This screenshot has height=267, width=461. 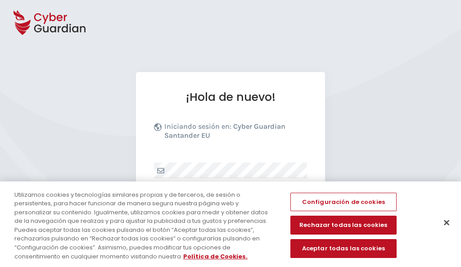 What do you see at coordinates (343, 202) in the screenshot?
I see `button: Configuración de cookies, Abre el cuadro de diálogo del centro de preferencias.` at bounding box center [343, 202].